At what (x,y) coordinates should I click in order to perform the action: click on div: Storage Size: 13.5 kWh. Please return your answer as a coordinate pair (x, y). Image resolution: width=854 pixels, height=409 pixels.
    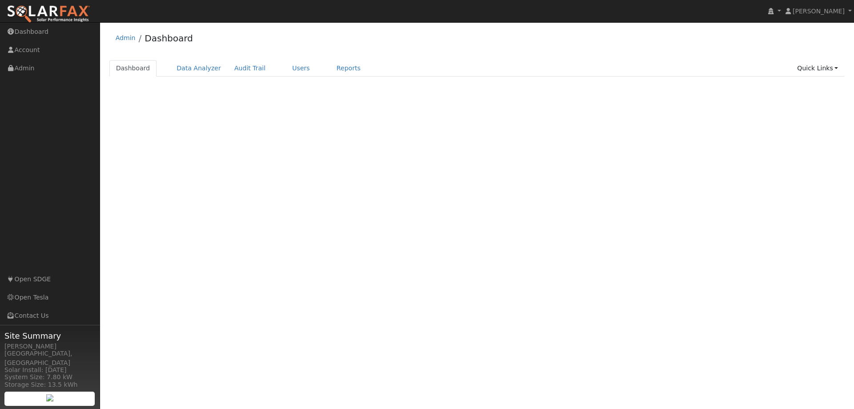
    Looking at the image, I should click on (50, 384).